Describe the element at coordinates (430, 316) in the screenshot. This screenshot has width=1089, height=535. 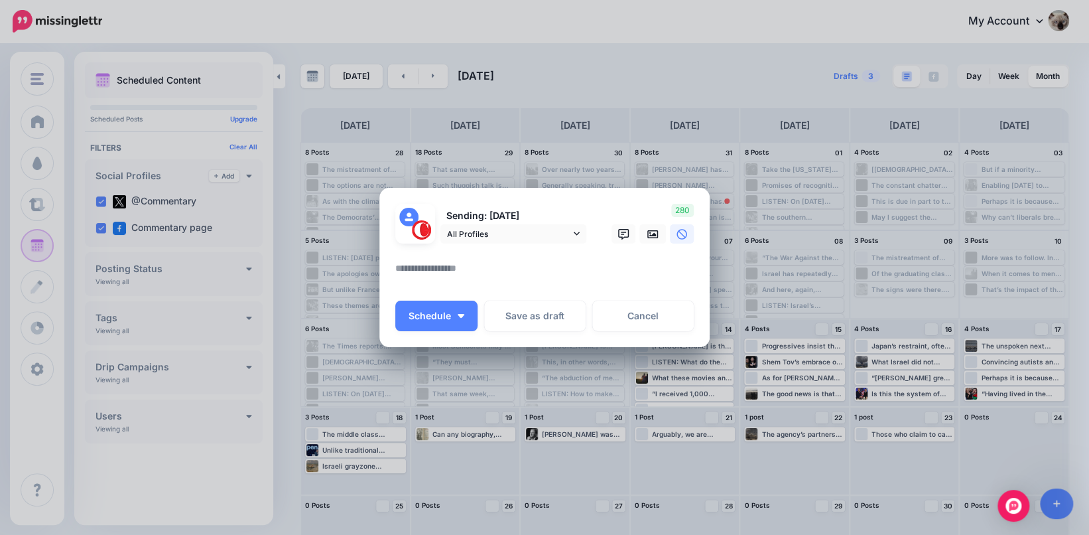
I see `span: Schedule` at that location.